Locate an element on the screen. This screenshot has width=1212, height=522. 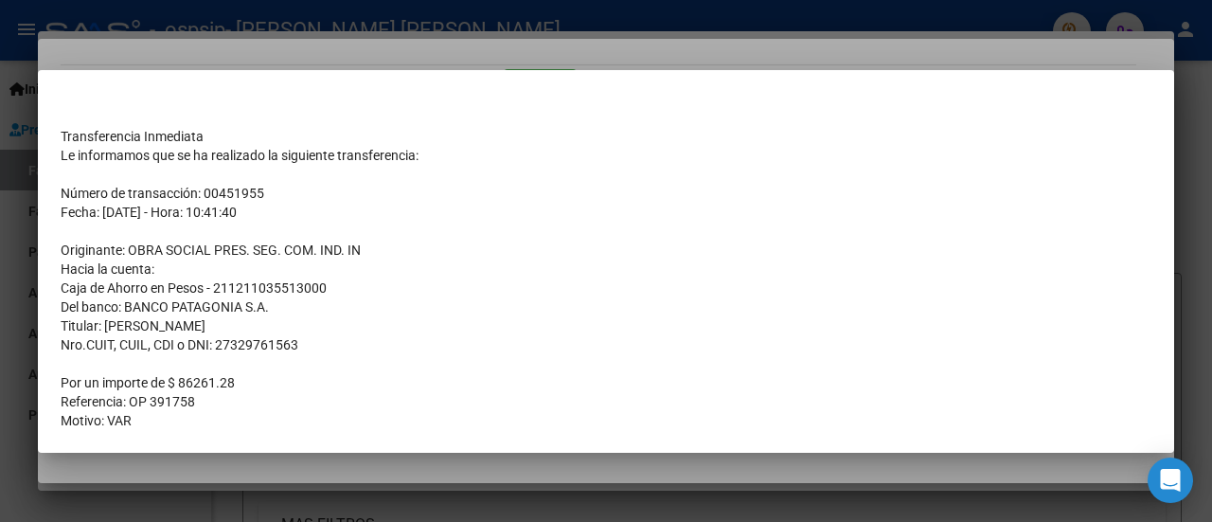
td: Número de transacción: 00451955 is located at coordinates (606, 193).